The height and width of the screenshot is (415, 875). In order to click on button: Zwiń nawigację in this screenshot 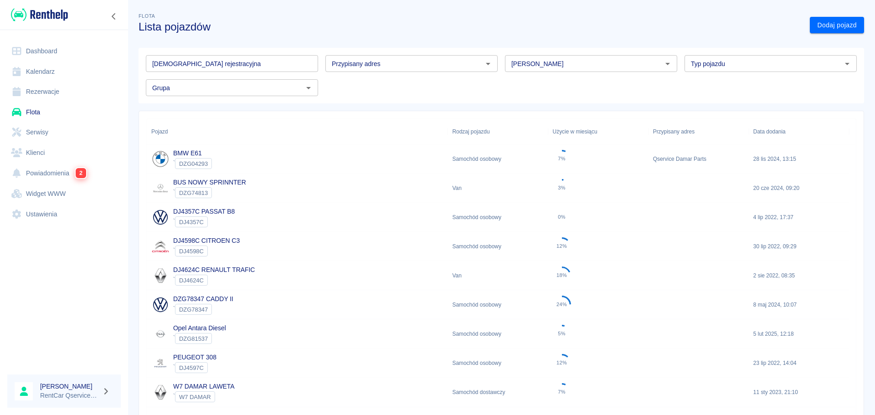, I will do `click(114, 16)`.